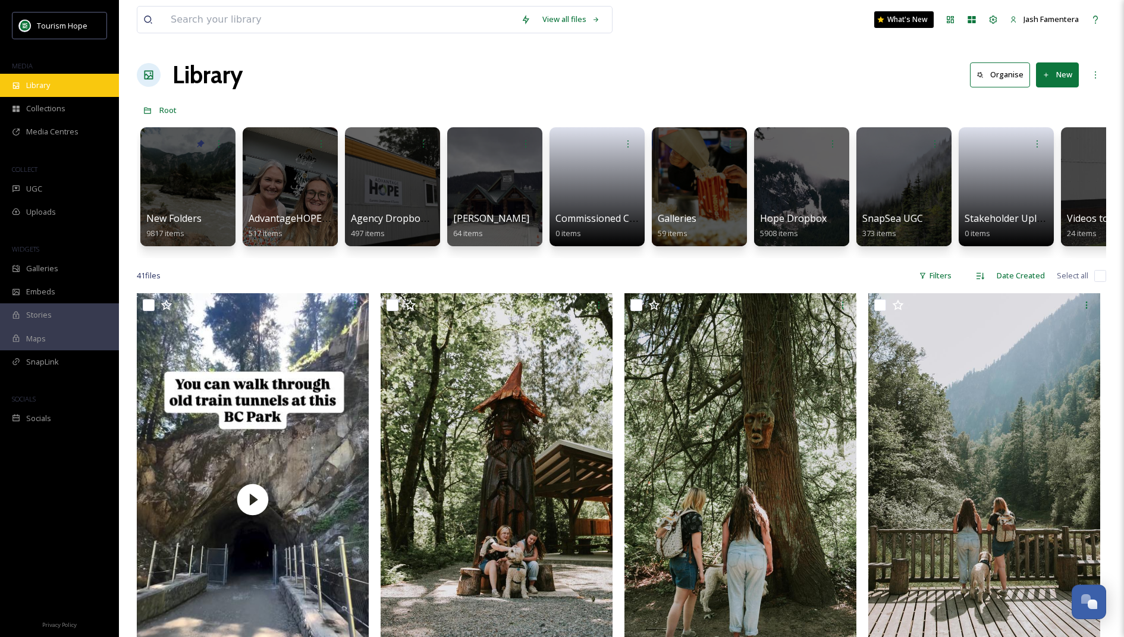  I want to click on a: Commissioned Content0 items, so click(607, 225).